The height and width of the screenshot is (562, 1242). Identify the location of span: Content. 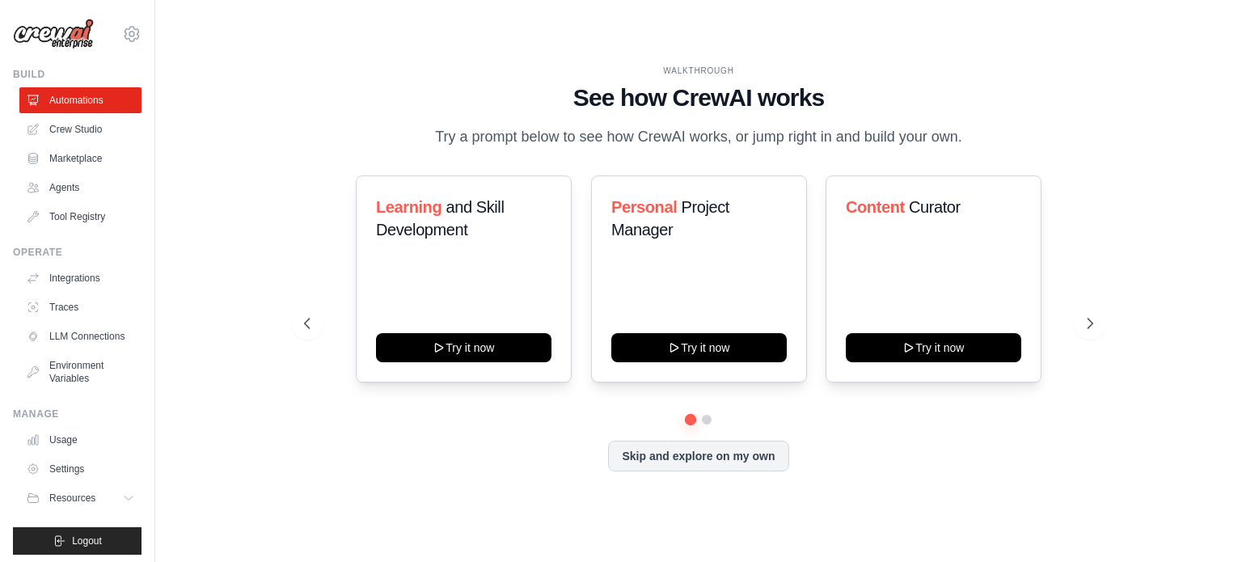
(875, 207).